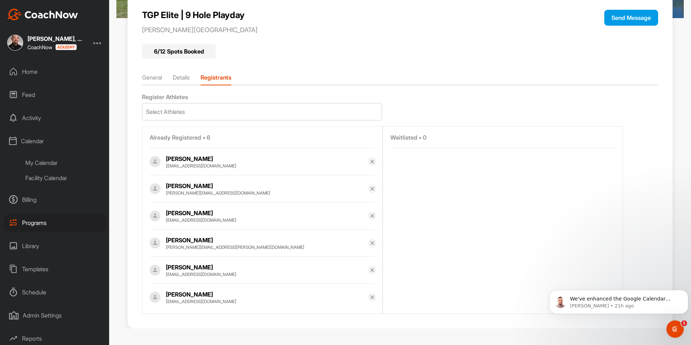 This screenshot has height=345, width=691. Describe the element at coordinates (55, 315) in the screenshot. I see `div: Admin Settings` at that location.